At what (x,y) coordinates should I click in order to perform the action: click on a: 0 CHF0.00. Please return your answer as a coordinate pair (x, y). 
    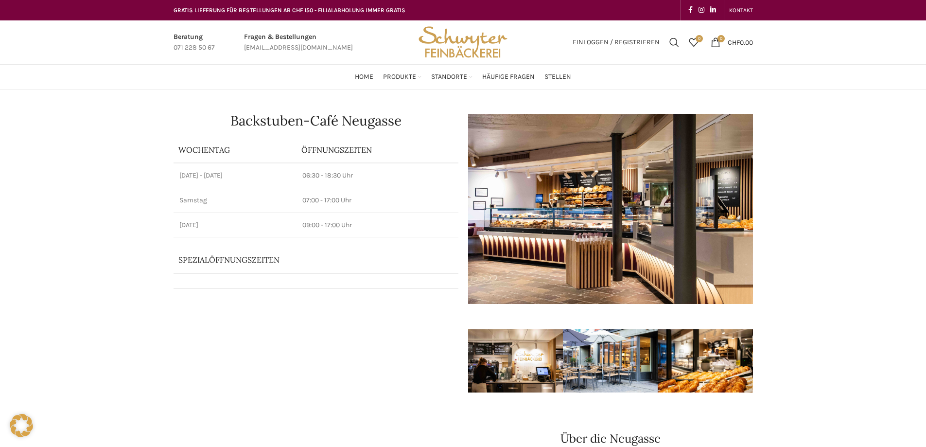
    Looking at the image, I should click on (732, 42).